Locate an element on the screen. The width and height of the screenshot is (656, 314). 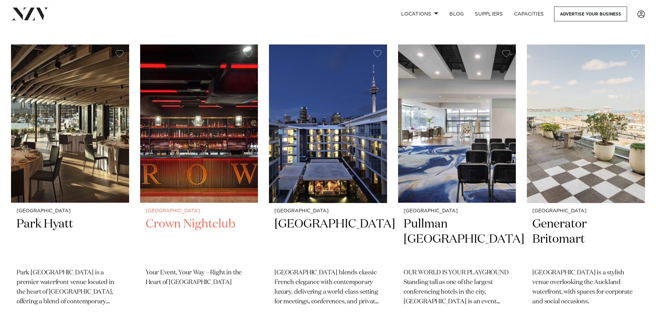
a: BLOG is located at coordinates (457, 14).